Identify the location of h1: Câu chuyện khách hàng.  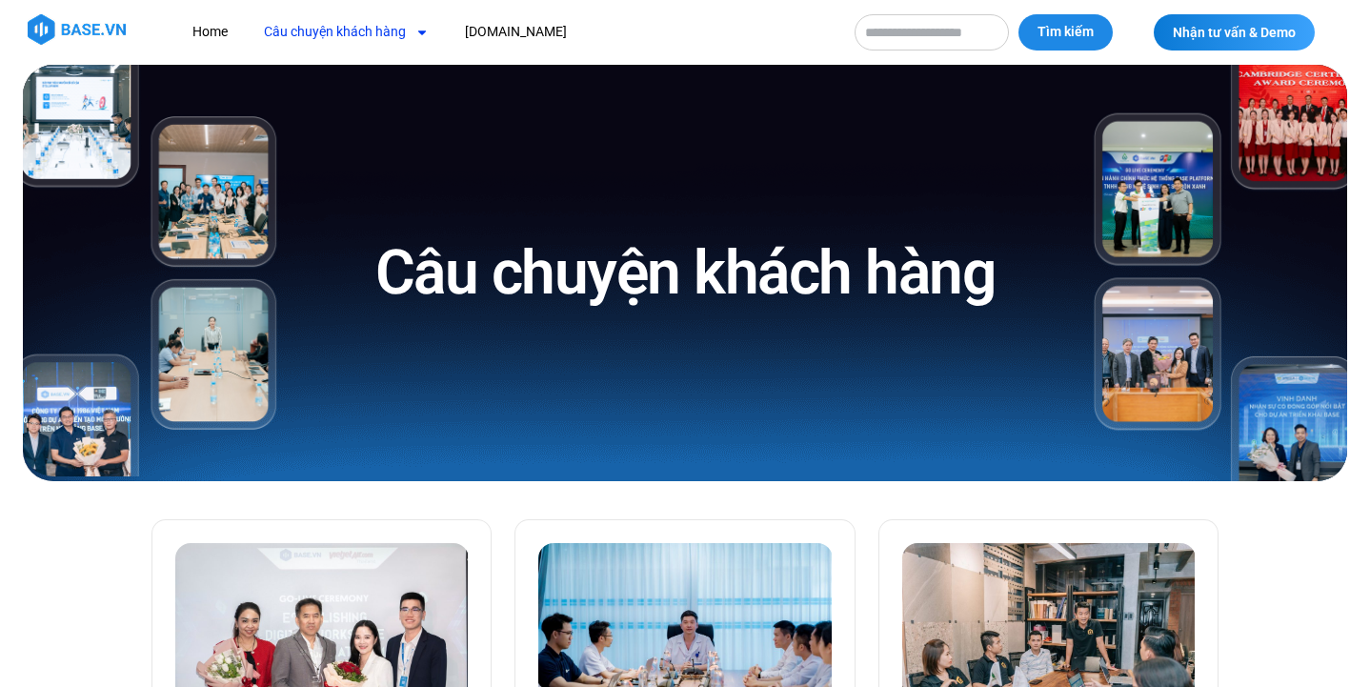
(685, 272).